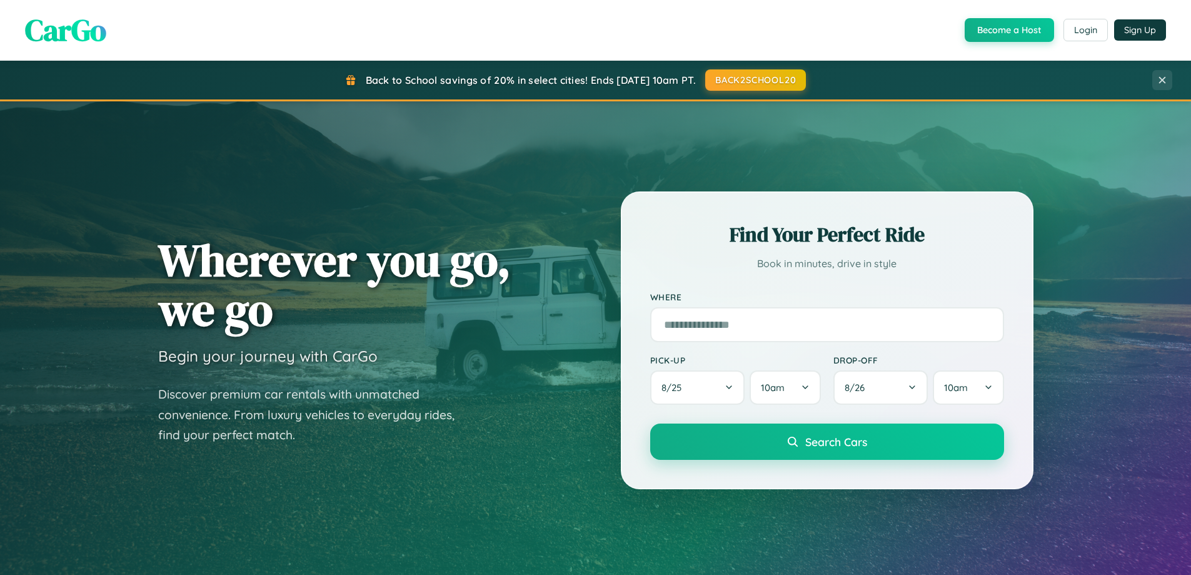 The height and width of the screenshot is (575, 1191). Describe the element at coordinates (268, 356) in the screenshot. I see `h3: Begin your journey with CarGo` at that location.